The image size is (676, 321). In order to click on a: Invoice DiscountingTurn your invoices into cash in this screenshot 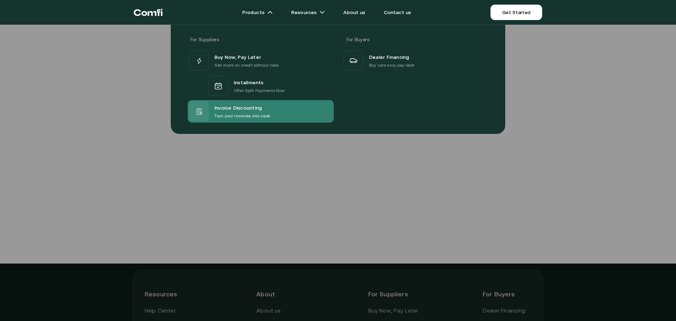, I will do `click(261, 111)`.